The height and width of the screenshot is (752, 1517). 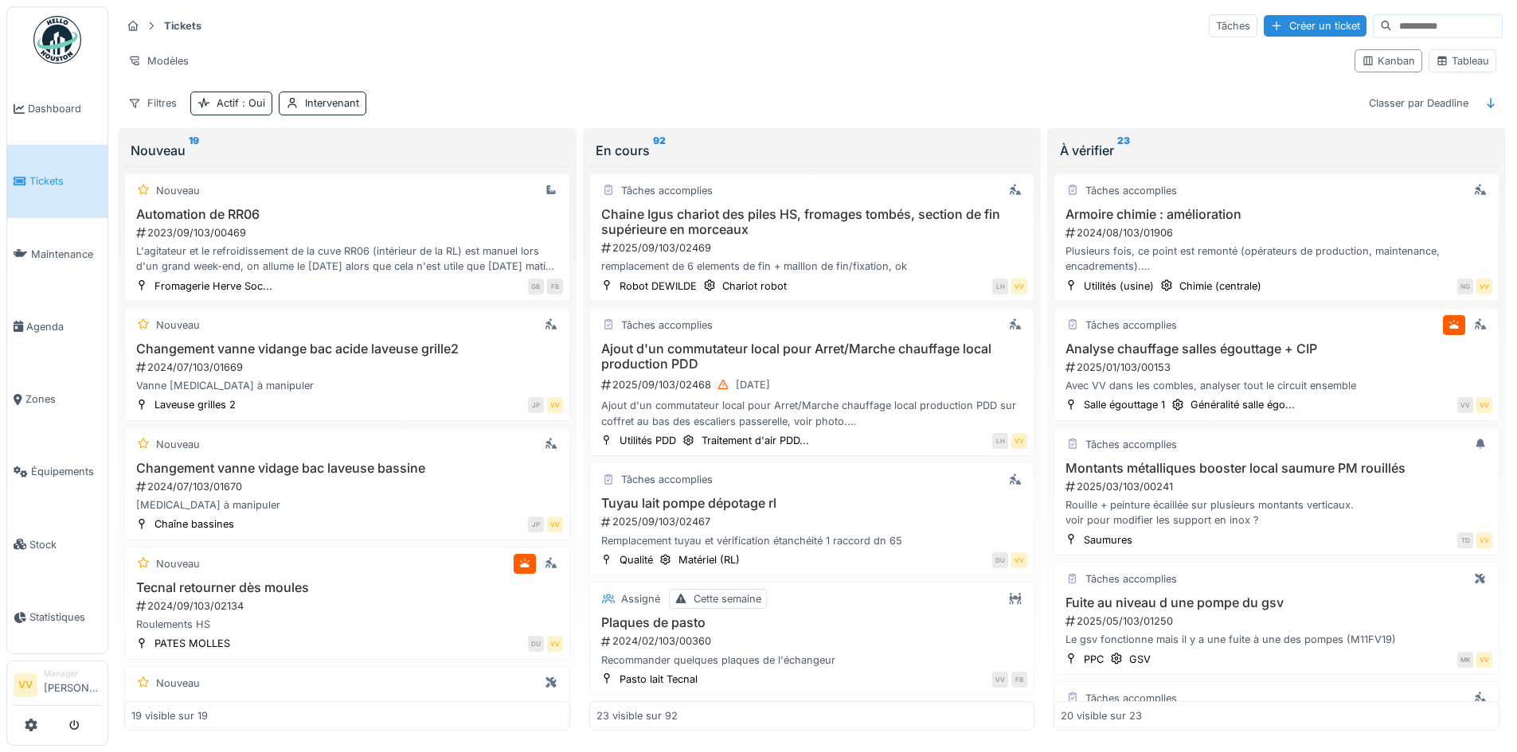 What do you see at coordinates (812, 266) in the screenshot?
I see `div: remplacement de 6 elements de fin + maillon de fin/fixation, ok` at bounding box center [812, 266].